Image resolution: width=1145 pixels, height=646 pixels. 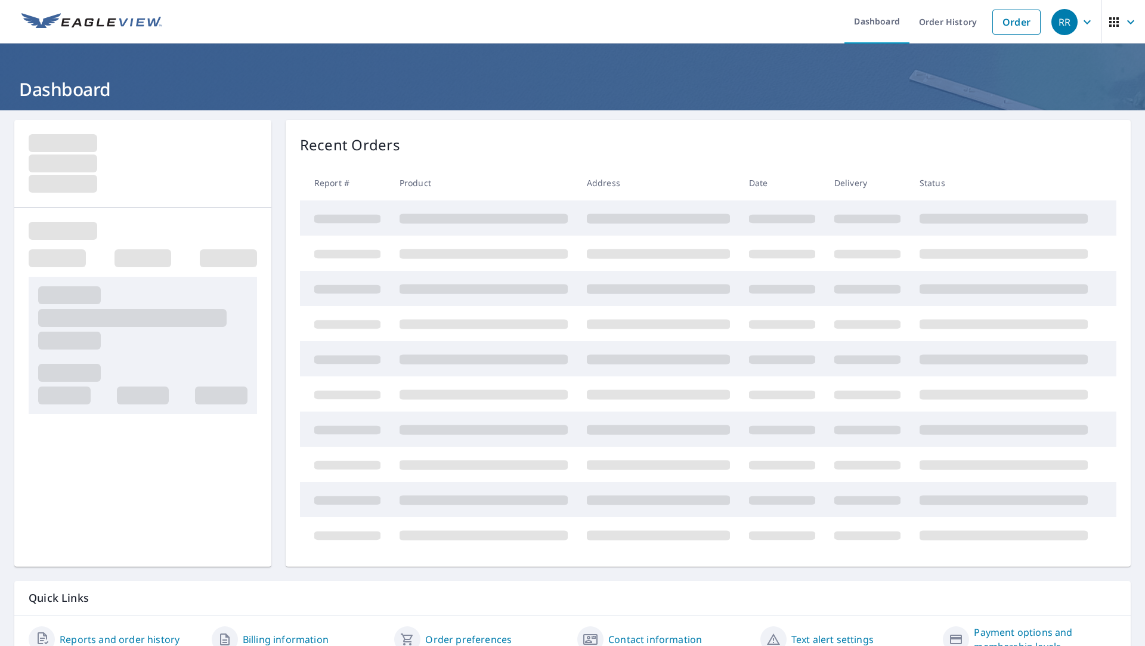 I want to click on th: Product, so click(x=484, y=183).